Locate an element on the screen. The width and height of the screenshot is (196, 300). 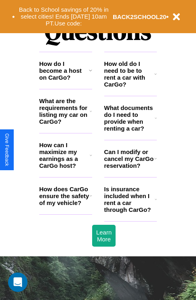
button: Learn More is located at coordinates (104, 236).